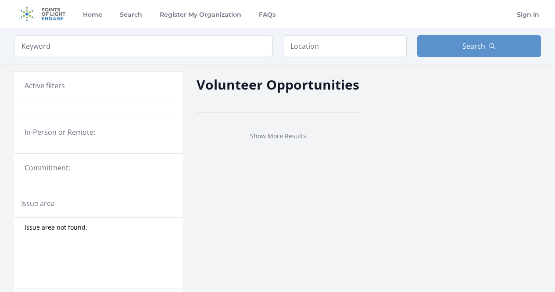 Image resolution: width=555 pixels, height=292 pixels. Describe the element at coordinates (98, 132) in the screenshot. I see `legend: In-Person or Remote:` at that location.